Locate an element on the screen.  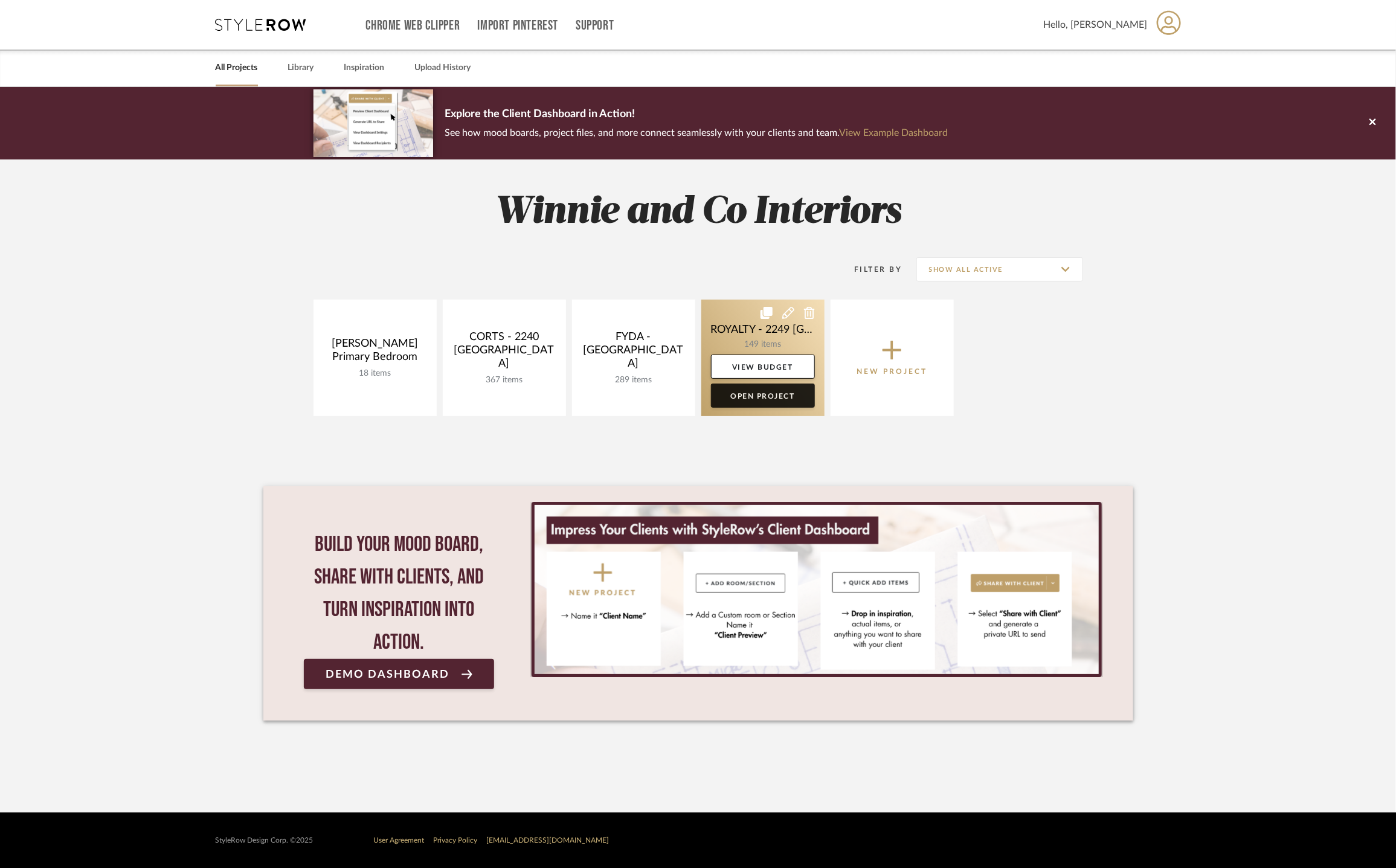
a: Open Project is located at coordinates (763, 395).